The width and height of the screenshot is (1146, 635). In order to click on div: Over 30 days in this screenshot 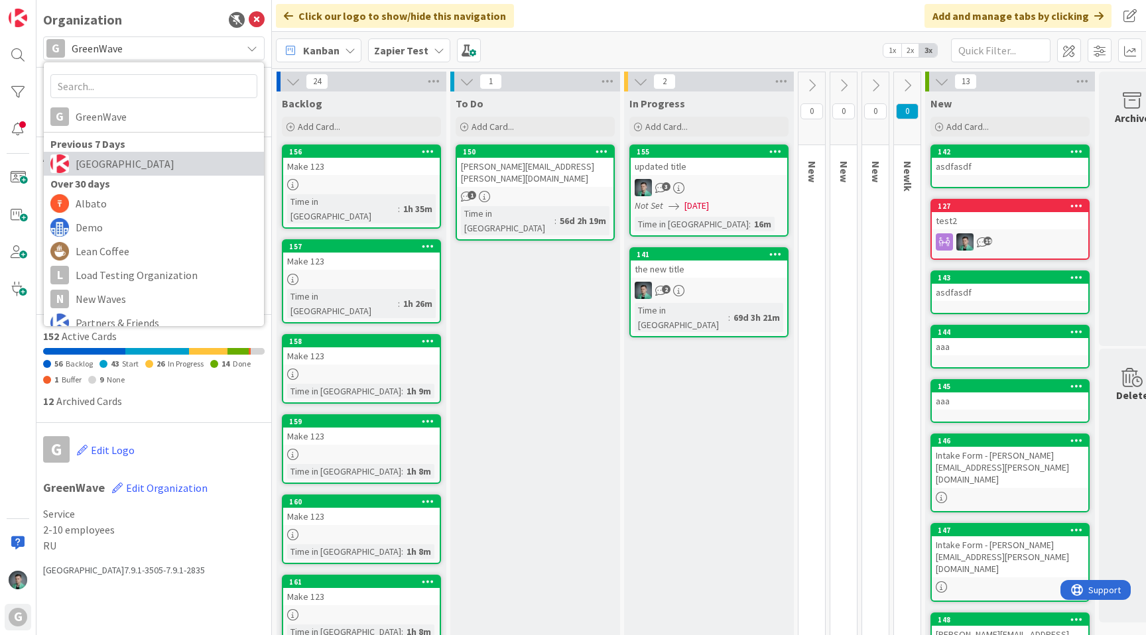, I will do `click(154, 184)`.